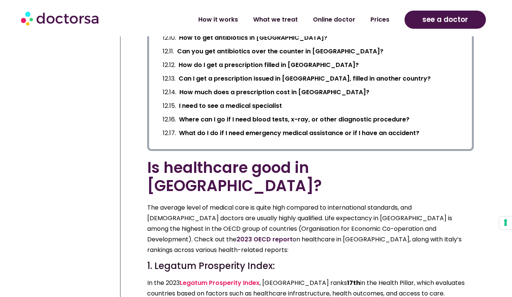 This screenshot has height=297, width=512. Describe the element at coordinates (267, 20) in the screenshot. I see `nav: Menu` at that location.